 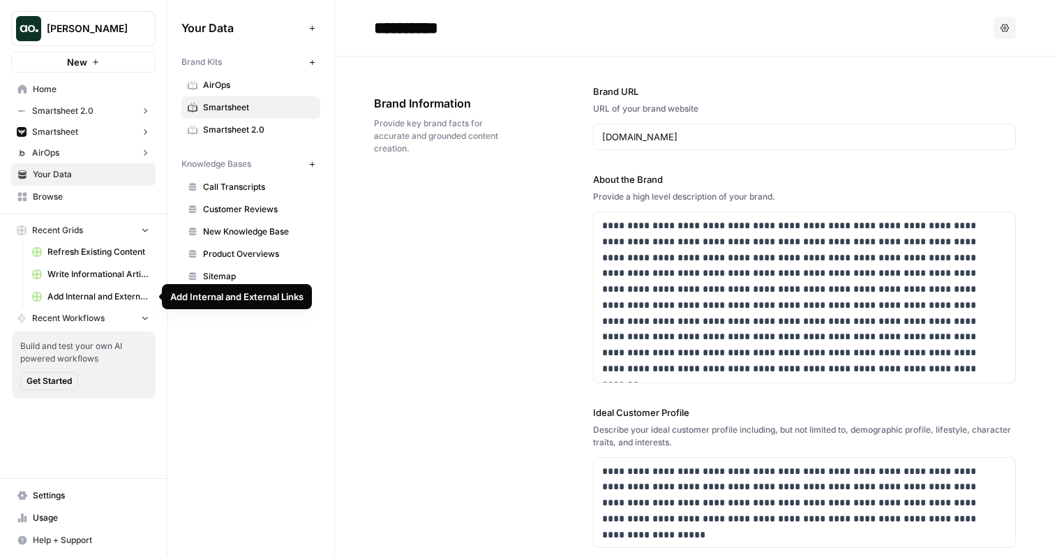 I want to click on a: Browse, so click(x=83, y=197).